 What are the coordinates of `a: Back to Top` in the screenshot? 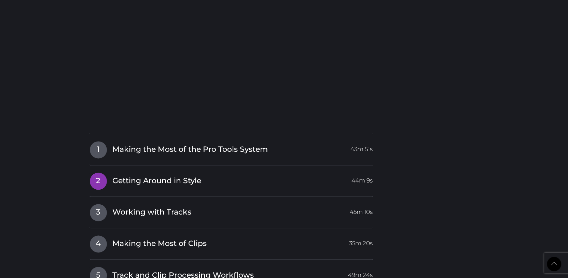 It's located at (554, 264).